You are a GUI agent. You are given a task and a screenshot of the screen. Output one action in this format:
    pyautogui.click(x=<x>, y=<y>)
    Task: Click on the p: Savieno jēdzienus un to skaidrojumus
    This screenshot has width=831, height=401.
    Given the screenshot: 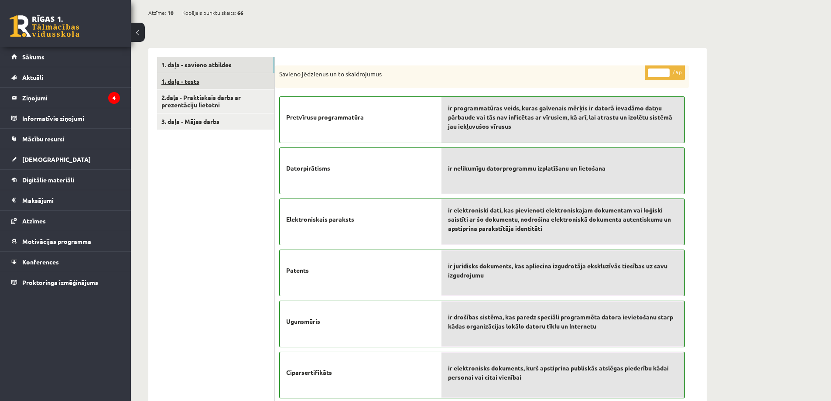 What is the action you would take?
    pyautogui.click(x=460, y=74)
    